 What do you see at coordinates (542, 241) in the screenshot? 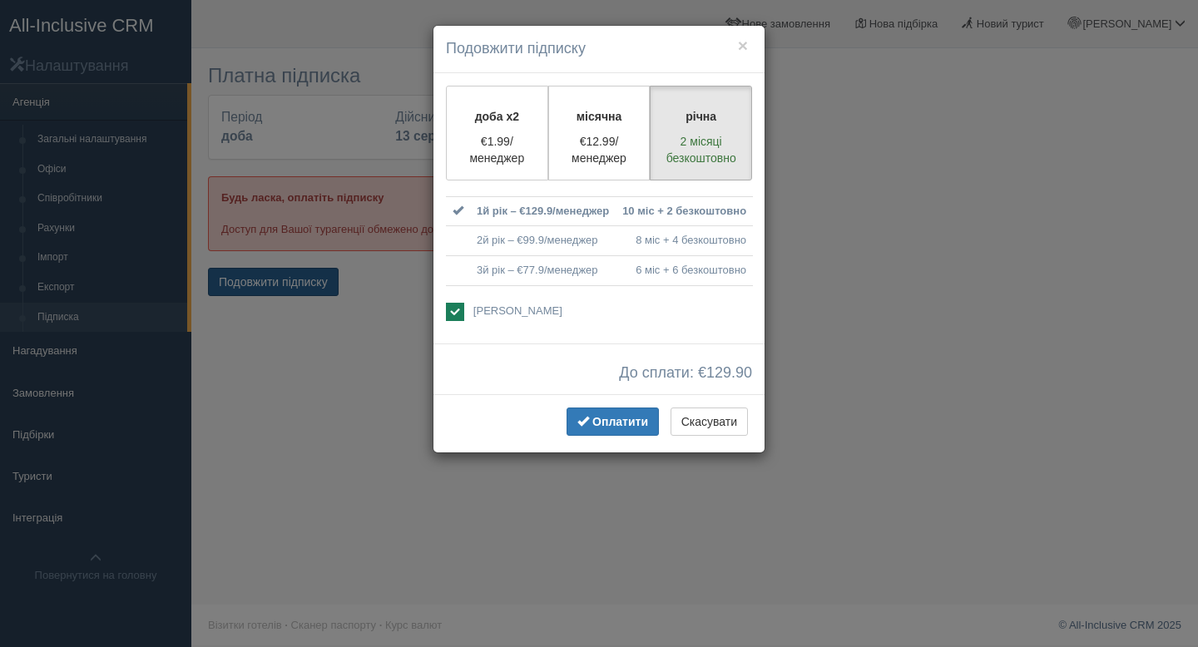
I see `td: 2й рік – €99.9/менеджер` at bounding box center [542, 241].